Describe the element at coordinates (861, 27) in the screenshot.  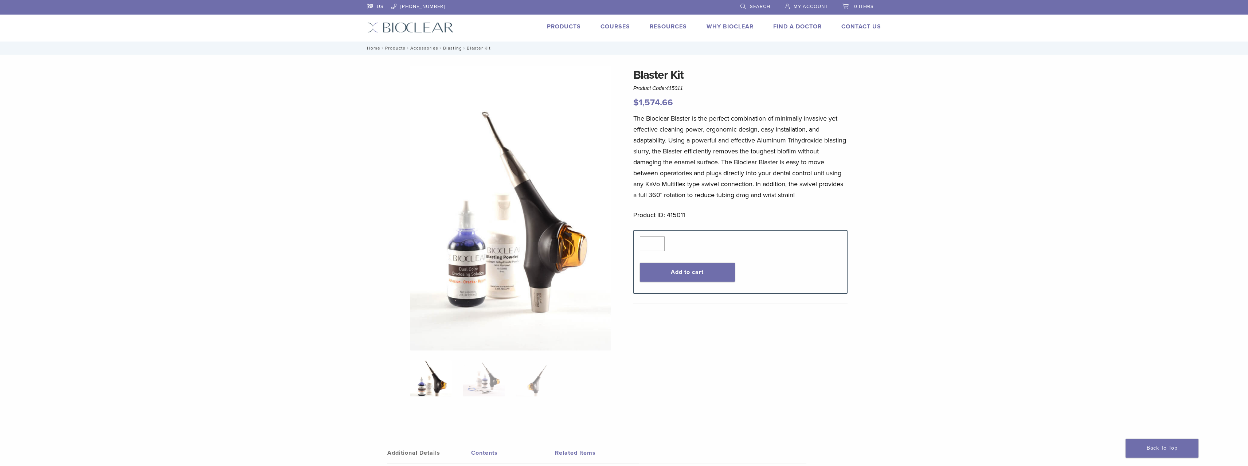
I see `a: Contact Us` at that location.